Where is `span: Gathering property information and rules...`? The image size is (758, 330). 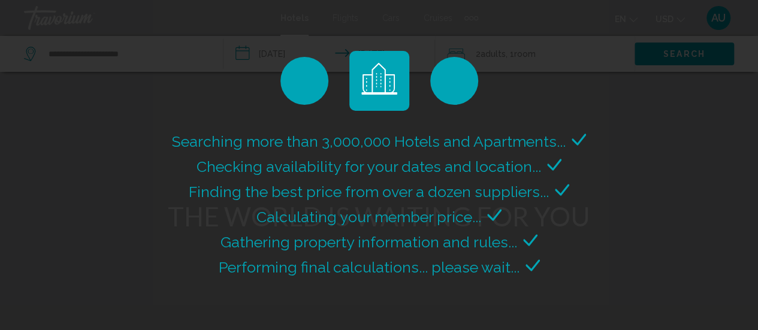 span: Gathering property information and rules... is located at coordinates (369, 242).